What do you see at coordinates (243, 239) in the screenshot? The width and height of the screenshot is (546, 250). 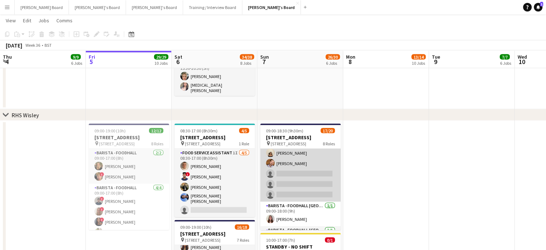 I see `span: 7 Roles` at bounding box center [243, 239].